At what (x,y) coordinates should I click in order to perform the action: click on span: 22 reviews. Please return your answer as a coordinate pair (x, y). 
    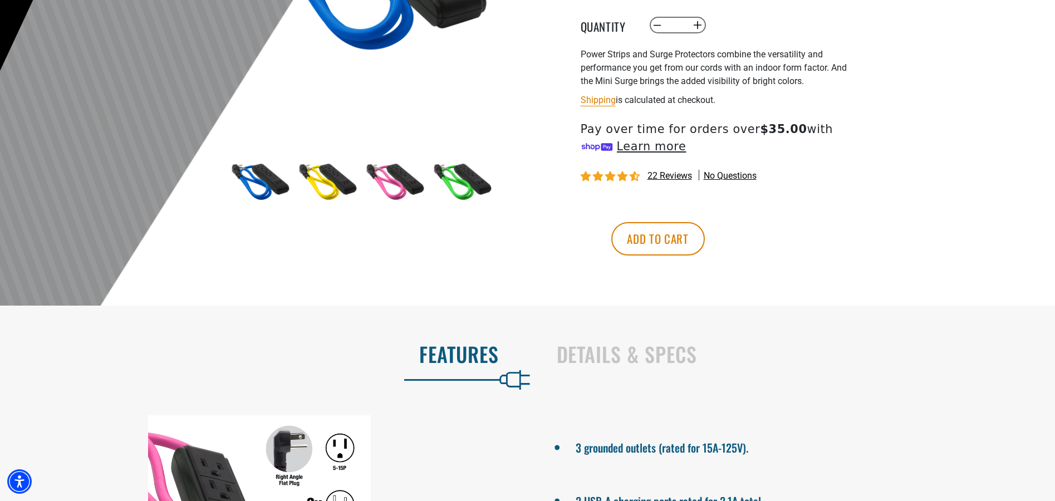
    Looking at the image, I should click on (670, 175).